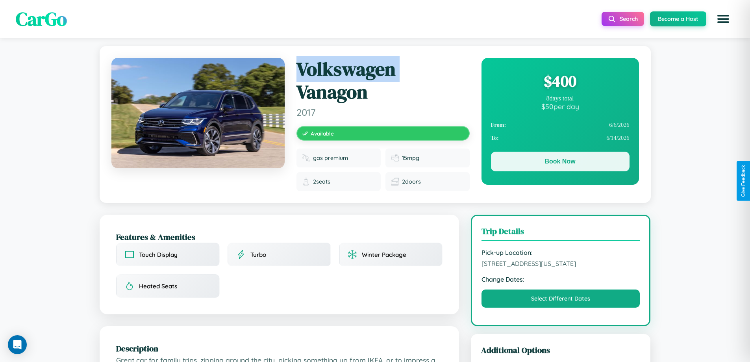  I want to click on h2: Description, so click(279, 348).